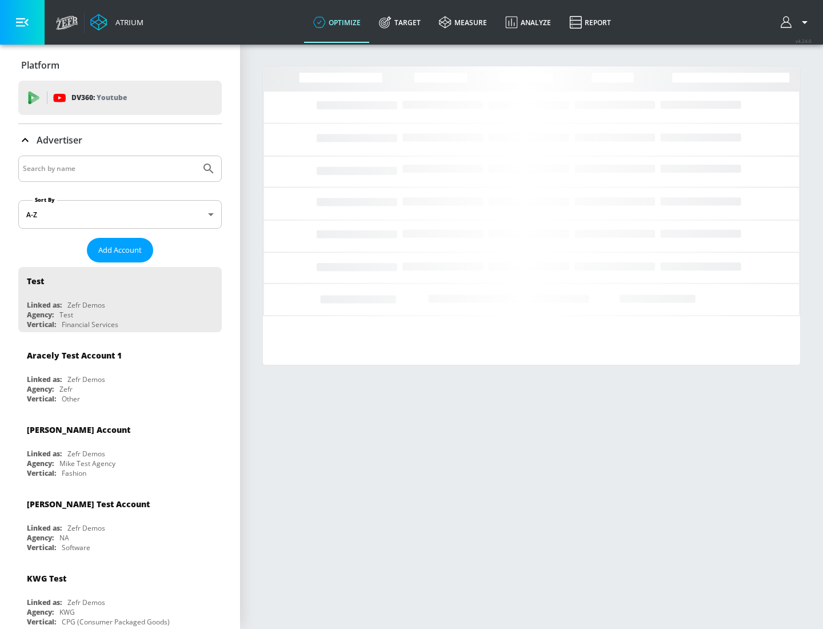 The height and width of the screenshot is (629, 823). What do you see at coordinates (120, 250) in the screenshot?
I see `span: Add Account` at bounding box center [120, 250].